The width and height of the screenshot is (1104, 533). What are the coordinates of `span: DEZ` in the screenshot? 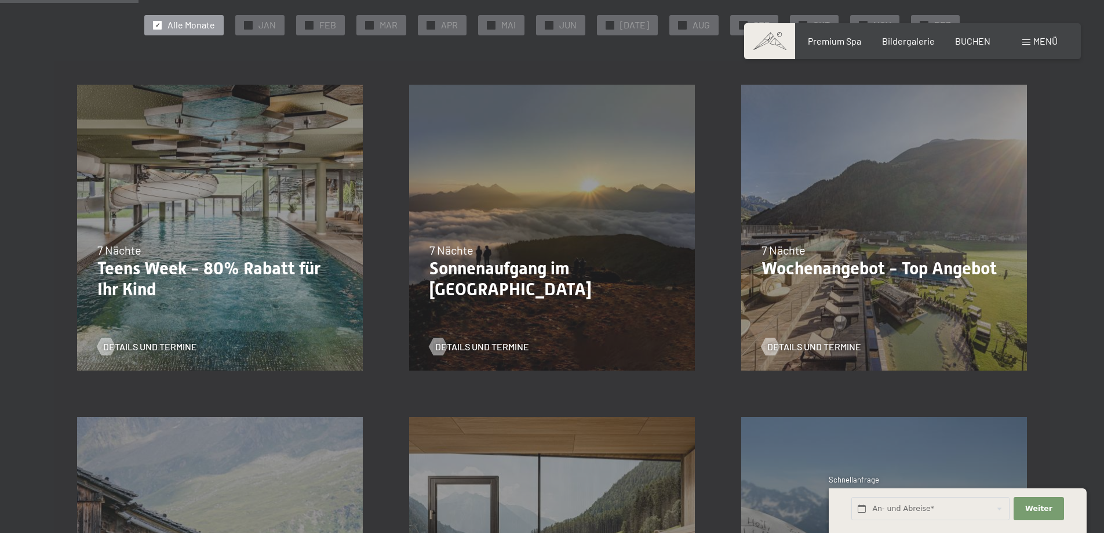 It's located at (943, 25).